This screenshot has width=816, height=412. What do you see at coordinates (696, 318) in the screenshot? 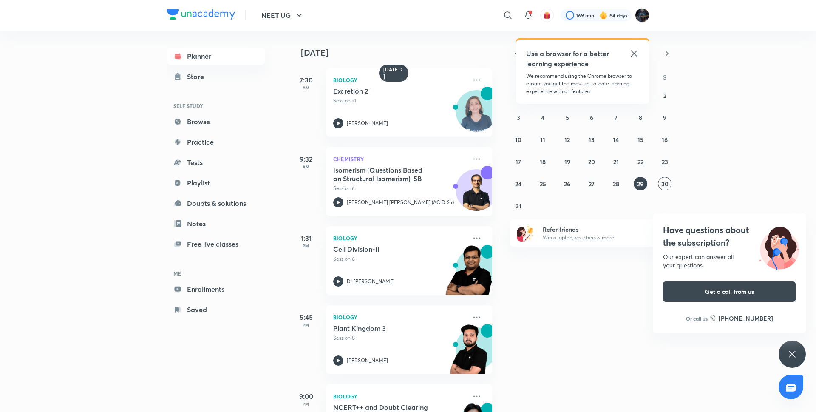
I see `p: Or call us` at bounding box center [696, 318].